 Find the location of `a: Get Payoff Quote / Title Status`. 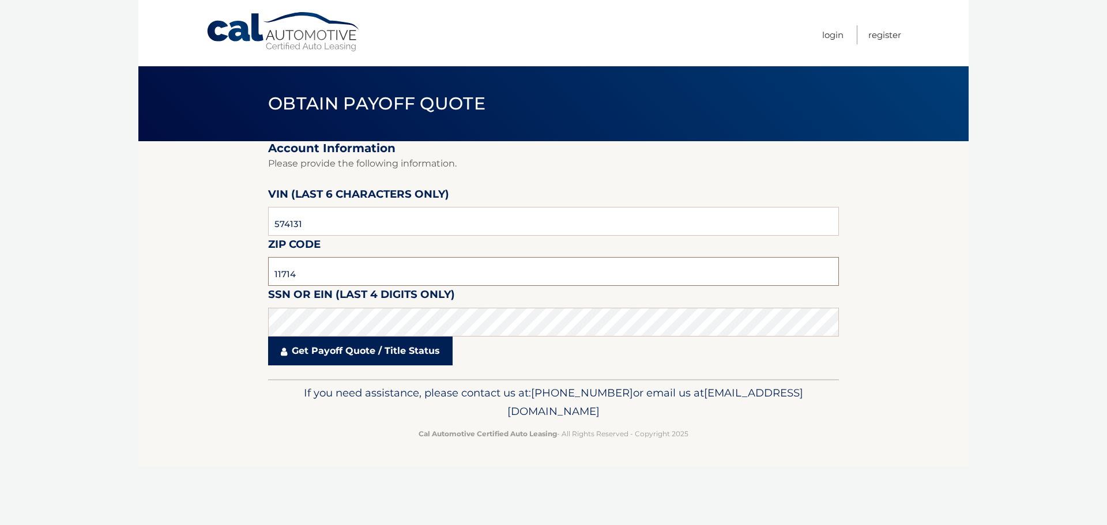

a: Get Payoff Quote / Title Status is located at coordinates (360, 351).